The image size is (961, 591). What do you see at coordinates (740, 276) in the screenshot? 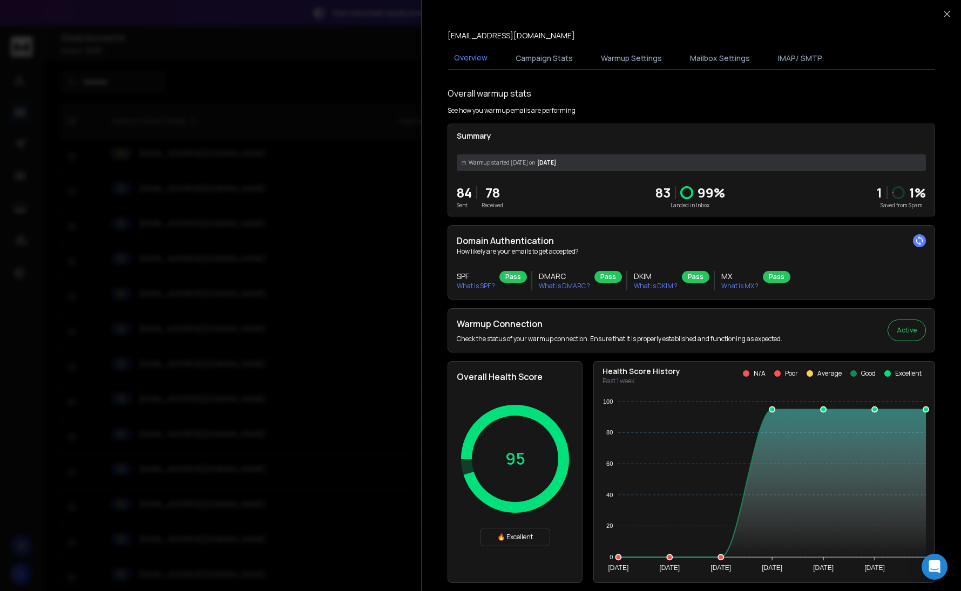
I see `h3: MX` at bounding box center [740, 276].